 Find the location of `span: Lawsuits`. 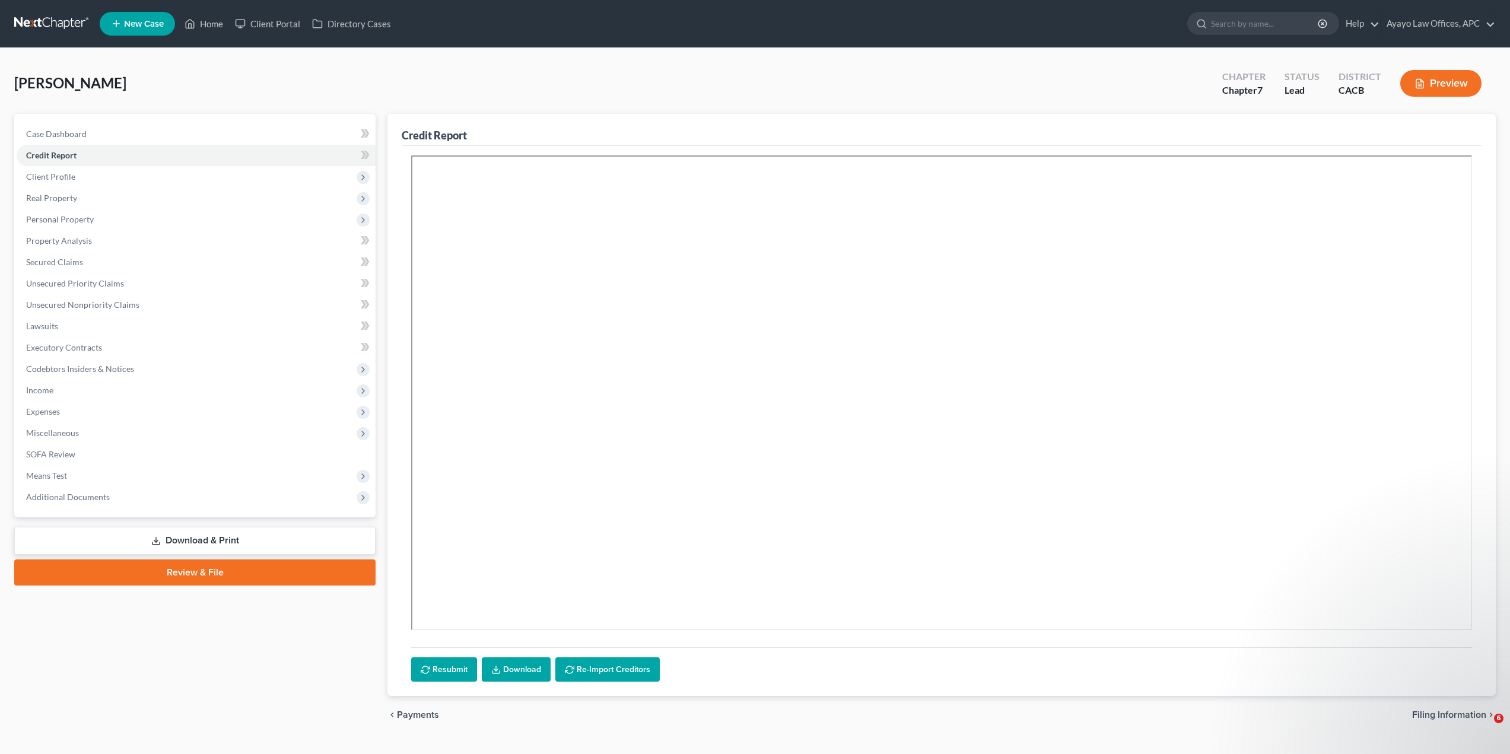

span: Lawsuits is located at coordinates (42, 326).